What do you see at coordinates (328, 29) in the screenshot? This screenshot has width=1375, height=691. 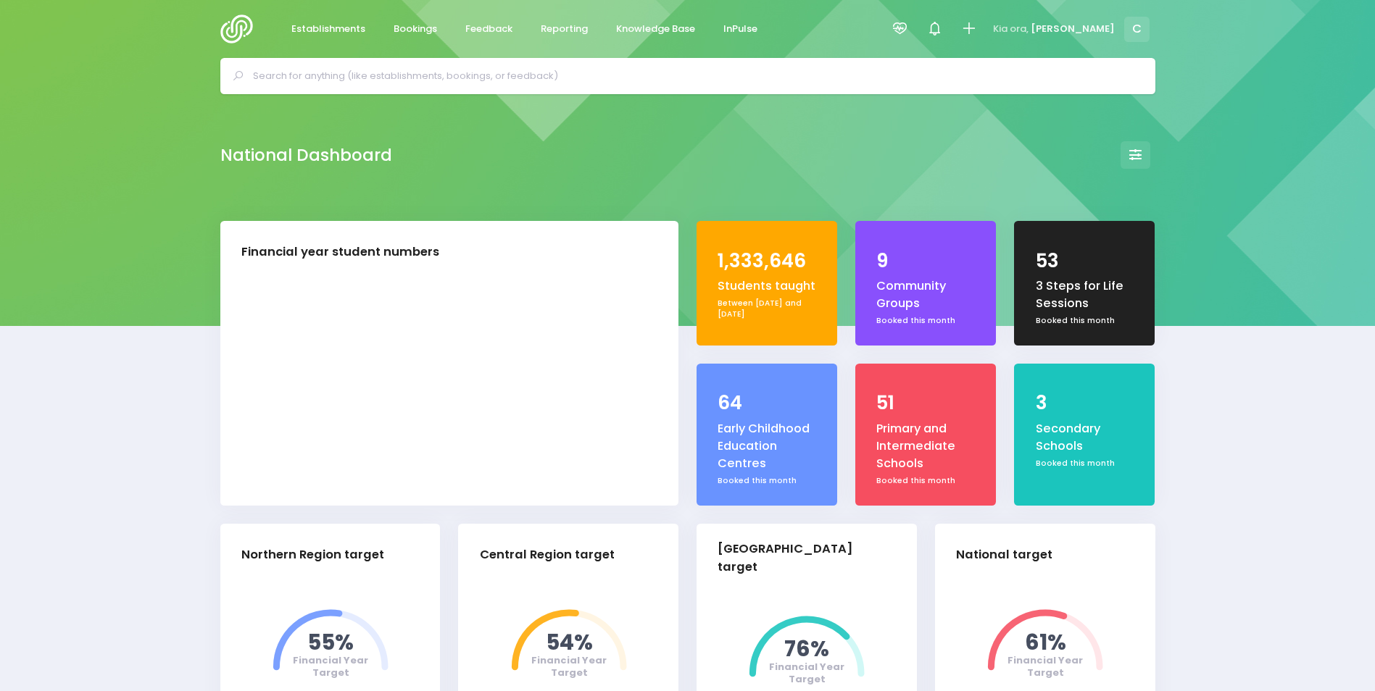 I see `span: Establishments` at bounding box center [328, 29].